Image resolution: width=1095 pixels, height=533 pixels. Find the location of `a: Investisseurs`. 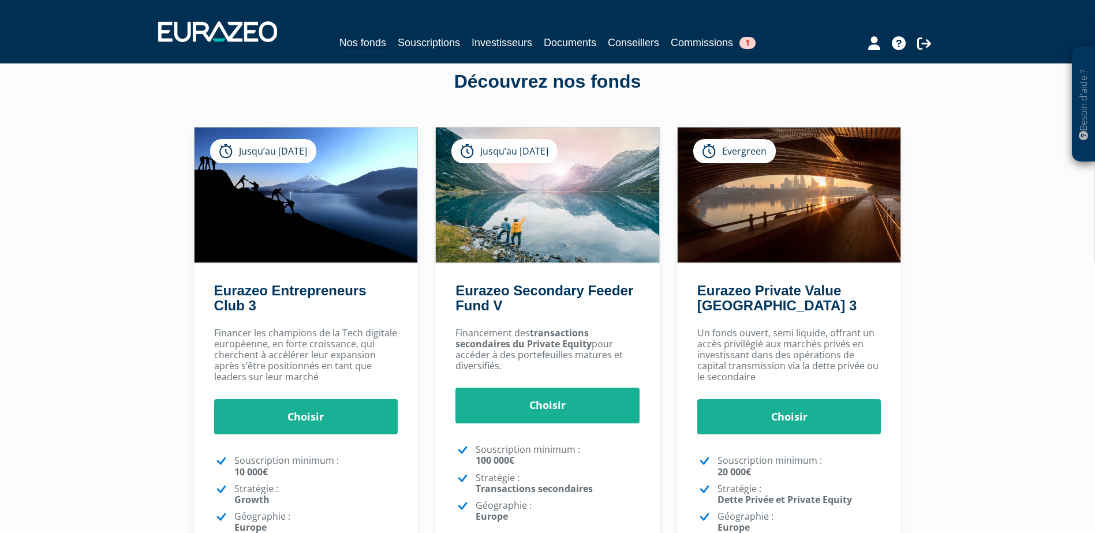

a: Investisseurs is located at coordinates (502, 43).